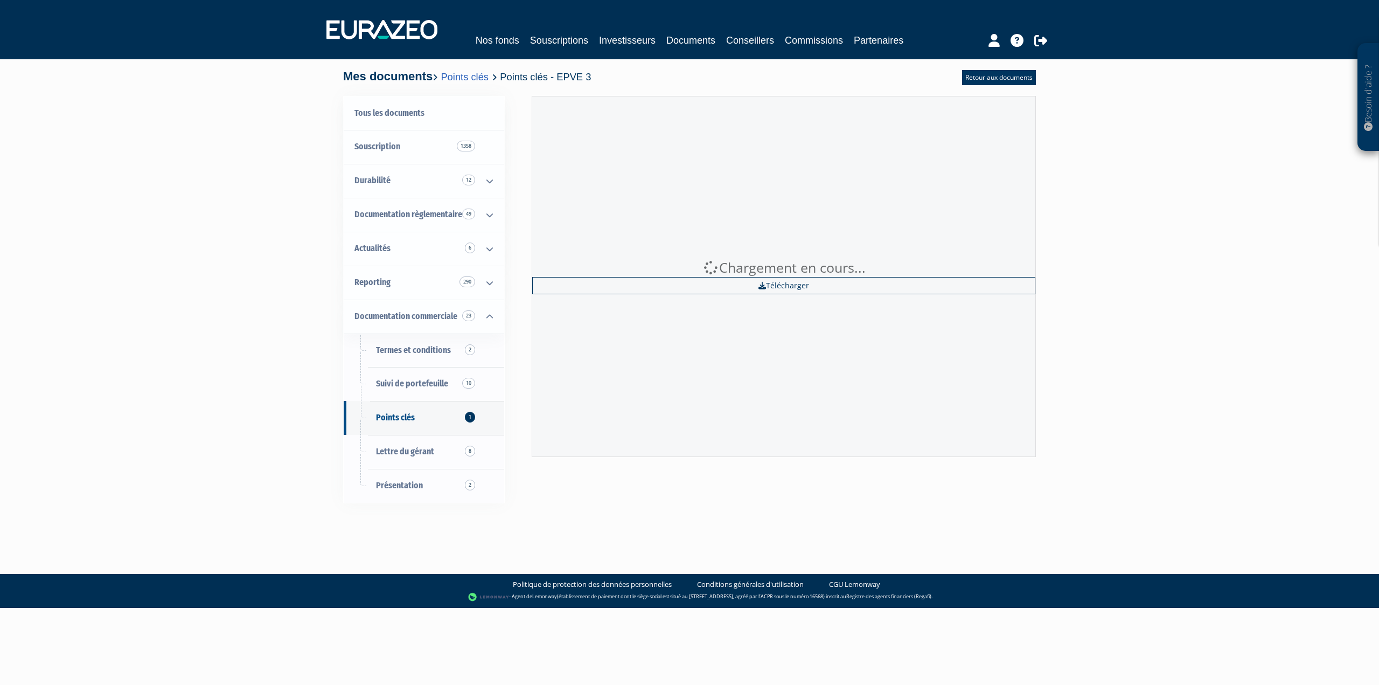  Describe the element at coordinates (466, 146) in the screenshot. I see `span: 1358` at that location.